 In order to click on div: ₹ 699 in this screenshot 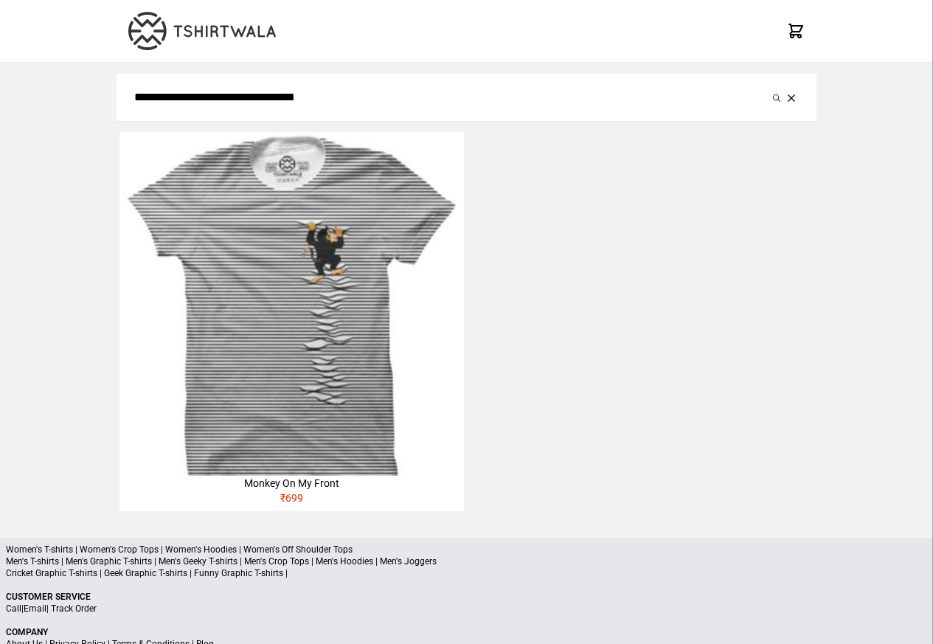, I will do `click(291, 501)`.